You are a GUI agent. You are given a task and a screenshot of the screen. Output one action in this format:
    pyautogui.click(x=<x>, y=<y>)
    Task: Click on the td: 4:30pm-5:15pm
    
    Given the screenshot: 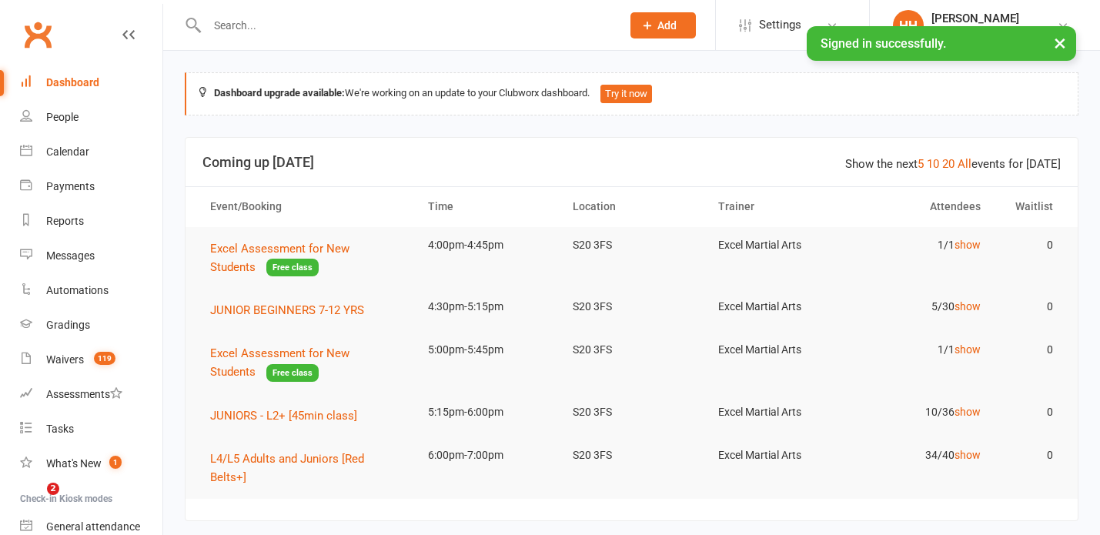 What is the action you would take?
    pyautogui.click(x=487, y=307)
    